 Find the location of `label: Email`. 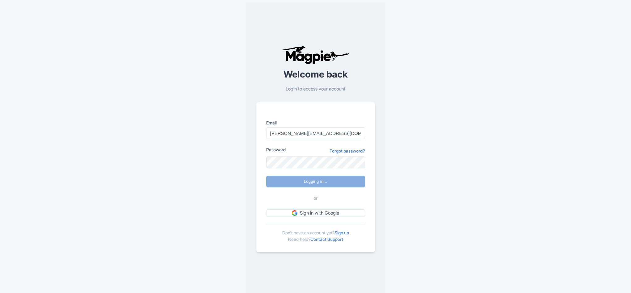

label: Email is located at coordinates (315, 123).